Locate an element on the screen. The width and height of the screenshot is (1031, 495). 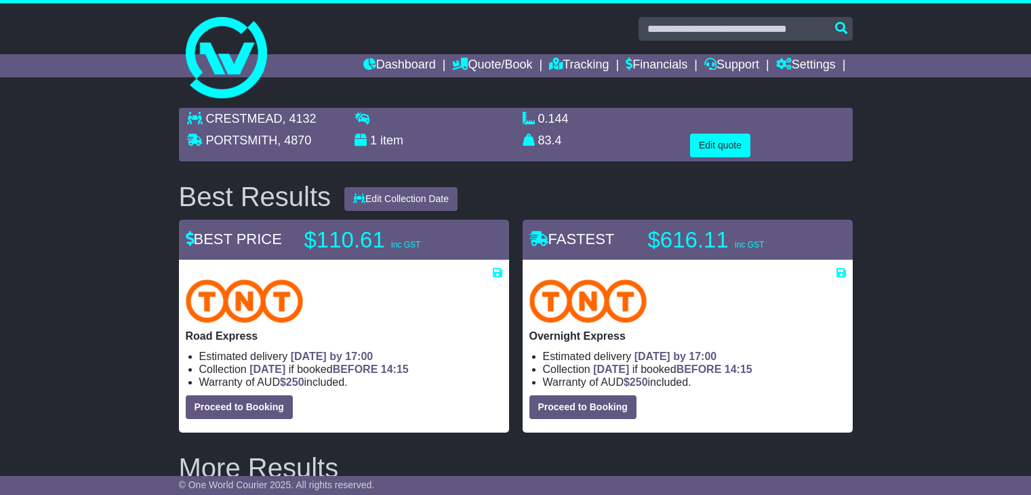
img: TNT Domestic: Road Express is located at coordinates (245, 301).